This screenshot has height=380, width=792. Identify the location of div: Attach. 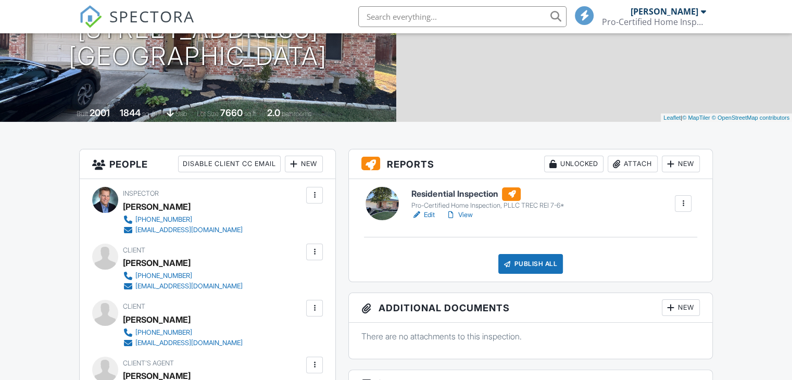
(633, 164).